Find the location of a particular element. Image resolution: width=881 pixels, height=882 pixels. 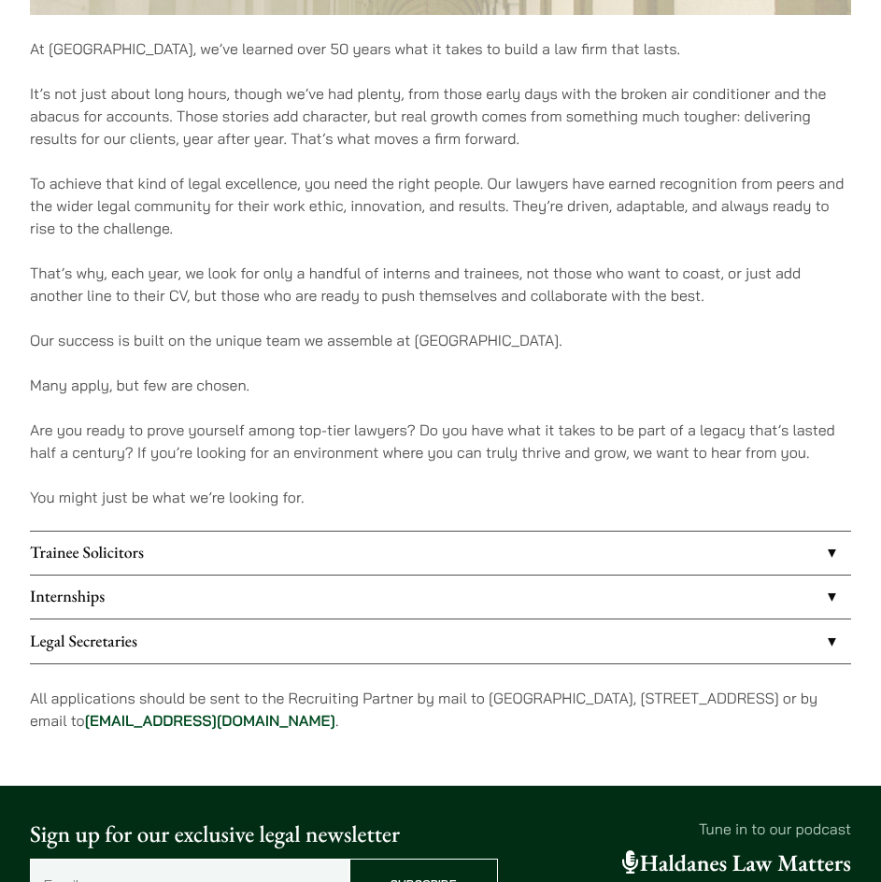

p: Tune in to our podcast is located at coordinates (688, 829).